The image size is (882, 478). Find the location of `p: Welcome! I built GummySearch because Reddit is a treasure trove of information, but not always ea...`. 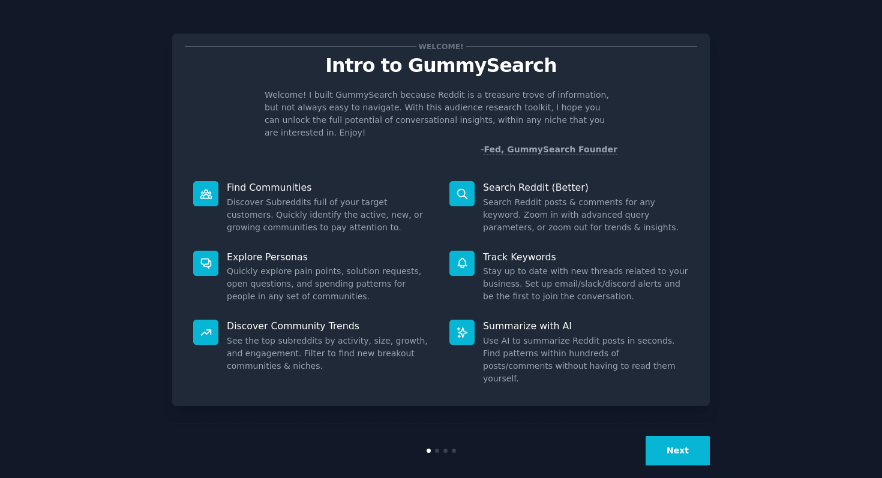

p: Welcome! I built GummySearch because Reddit is a treasure trove of information, but not always ea... is located at coordinates (441, 114).